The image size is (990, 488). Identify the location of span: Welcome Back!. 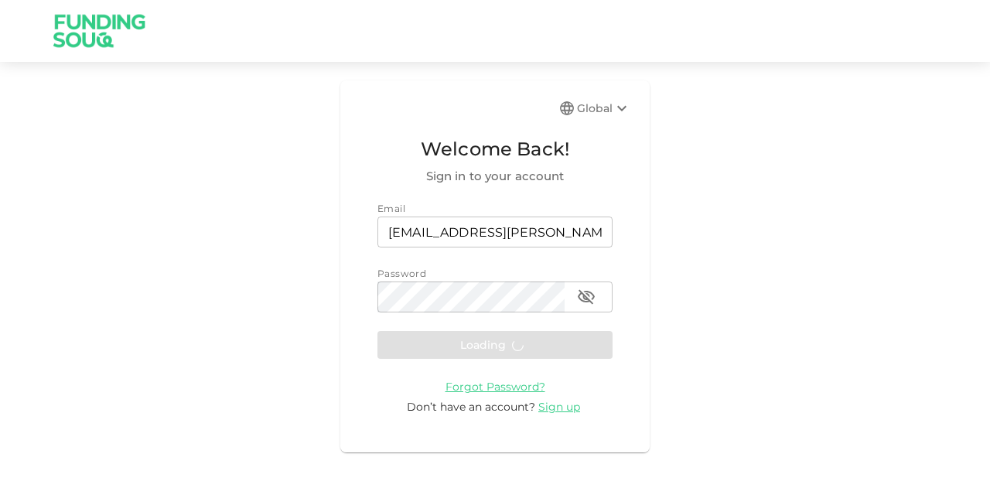
(495, 149).